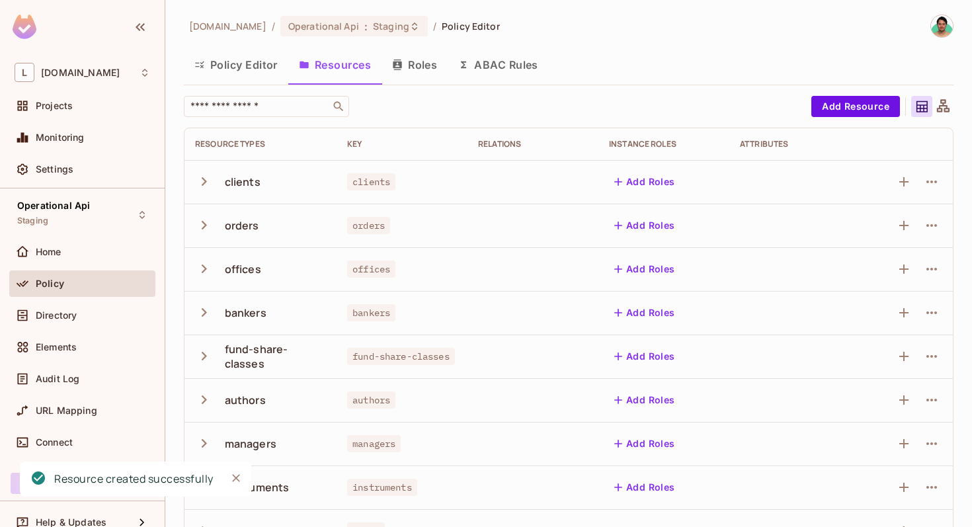 The width and height of the screenshot is (972, 527). What do you see at coordinates (401, 356) in the screenshot?
I see `span: fund-share-classes` at bounding box center [401, 356].